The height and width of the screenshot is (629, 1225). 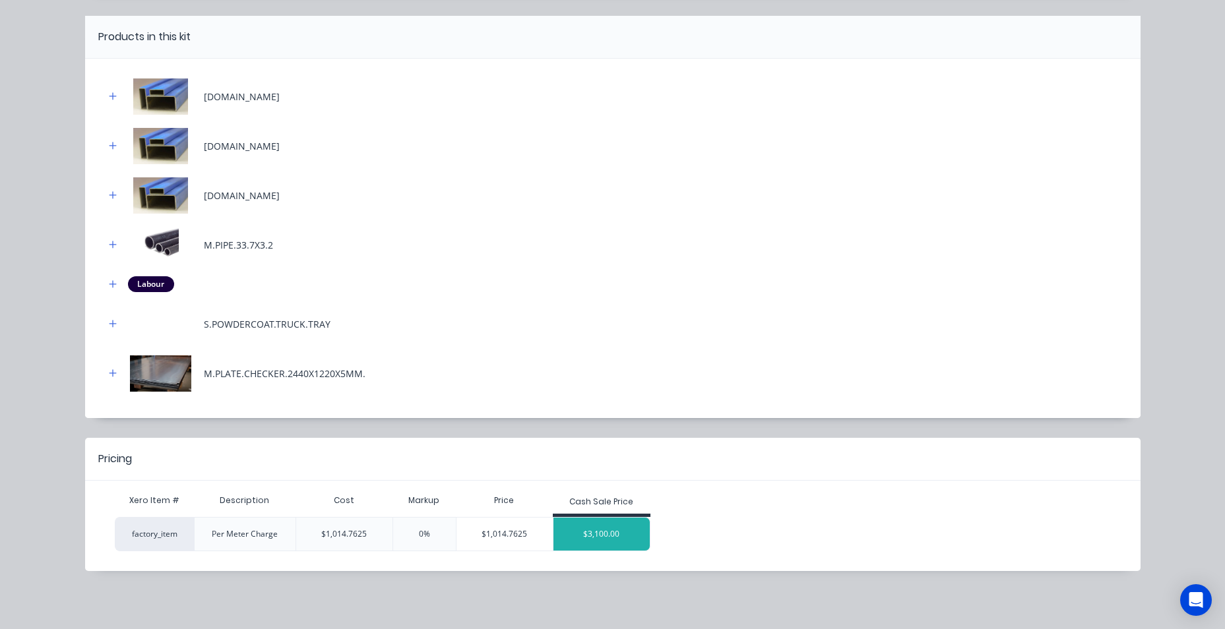 I want to click on img: M.RHS.75X50X2.BLUE, so click(x=161, y=146).